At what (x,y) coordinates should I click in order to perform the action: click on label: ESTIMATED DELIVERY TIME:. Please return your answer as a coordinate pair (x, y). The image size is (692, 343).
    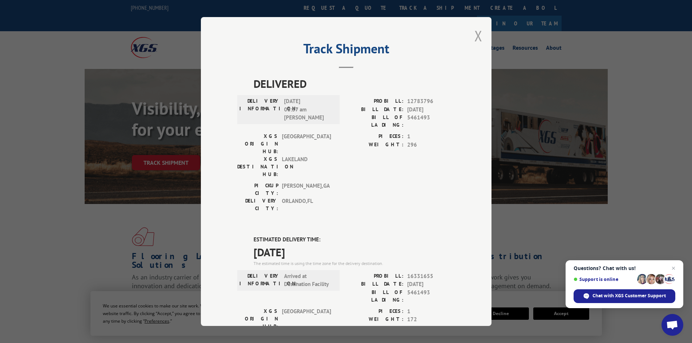
    Looking at the image, I should click on (354, 240).